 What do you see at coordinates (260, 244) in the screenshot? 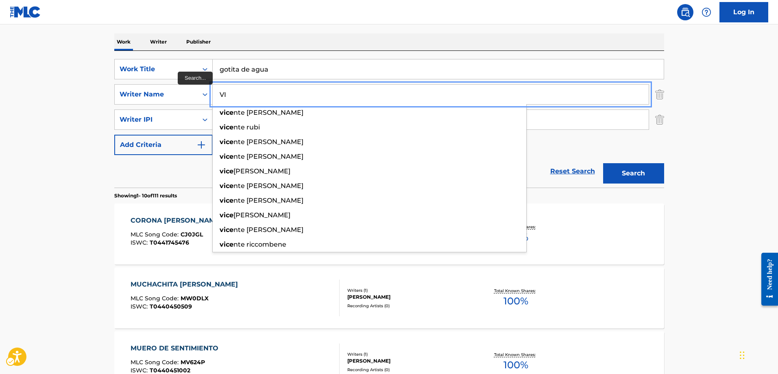
I see `span: nte riccombene` at bounding box center [260, 244].